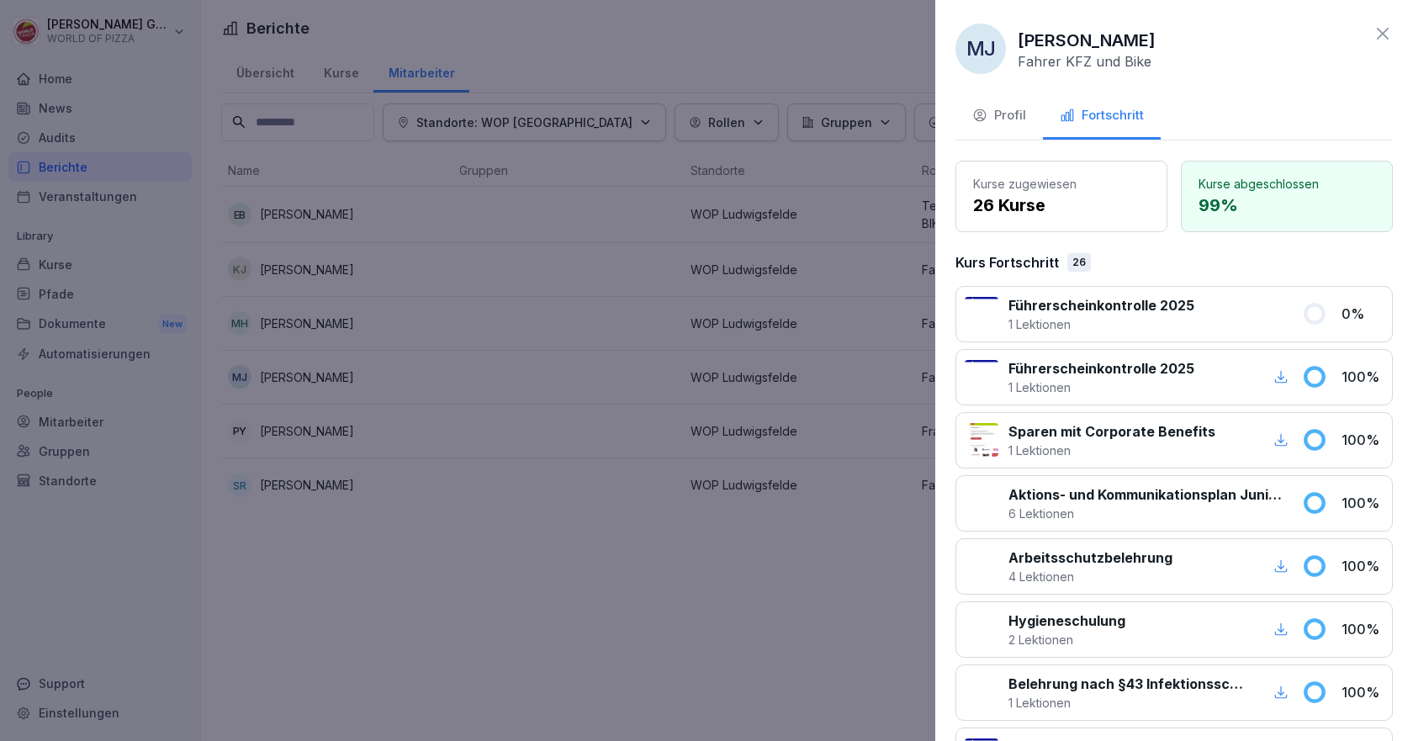 This screenshot has width=1413, height=741. I want to click on button: Fortschritt, so click(1102, 117).